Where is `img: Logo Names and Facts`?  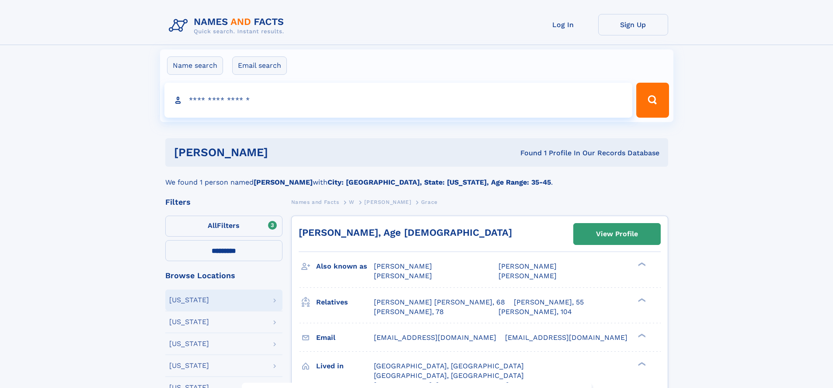
img: Logo Names and Facts is located at coordinates (228, 26).